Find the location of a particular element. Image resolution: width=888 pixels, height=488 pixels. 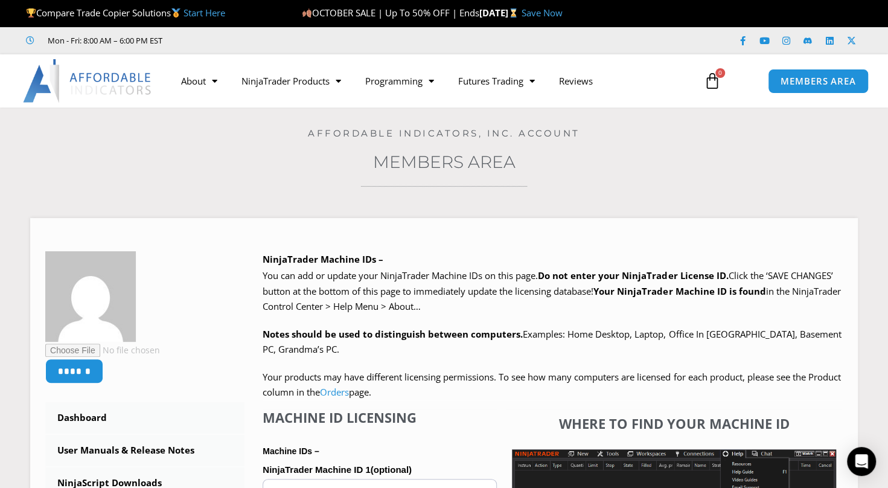

a: NinjaTrader Products is located at coordinates (291, 81).